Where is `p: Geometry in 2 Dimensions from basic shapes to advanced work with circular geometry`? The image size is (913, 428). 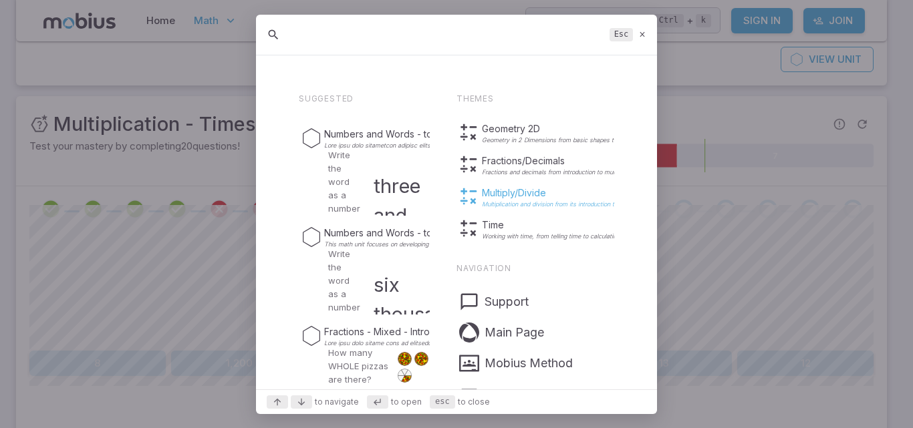
p: Geometry in 2 Dimensions from basic shapes to advanced work with circular geometry is located at coordinates (603, 140).